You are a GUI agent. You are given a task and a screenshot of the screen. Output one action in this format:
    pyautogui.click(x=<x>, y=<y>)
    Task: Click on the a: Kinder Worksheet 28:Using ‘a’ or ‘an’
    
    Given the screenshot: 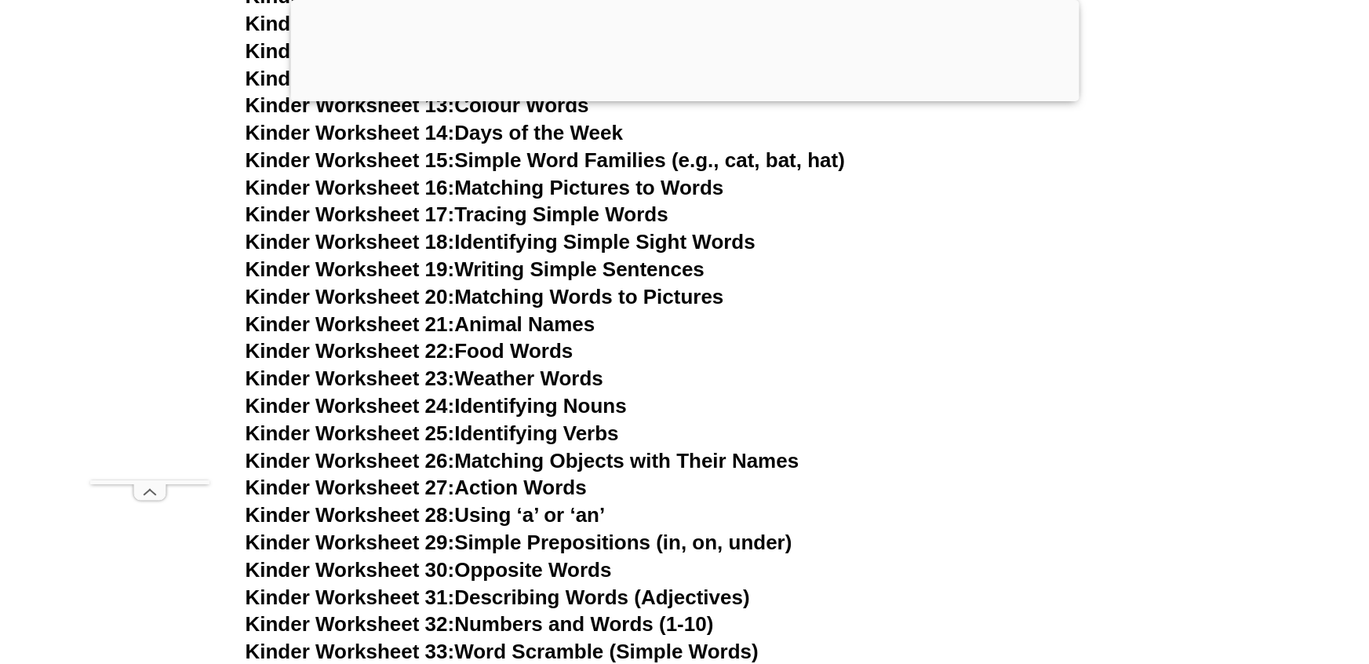 What is the action you would take?
    pyautogui.click(x=425, y=515)
    